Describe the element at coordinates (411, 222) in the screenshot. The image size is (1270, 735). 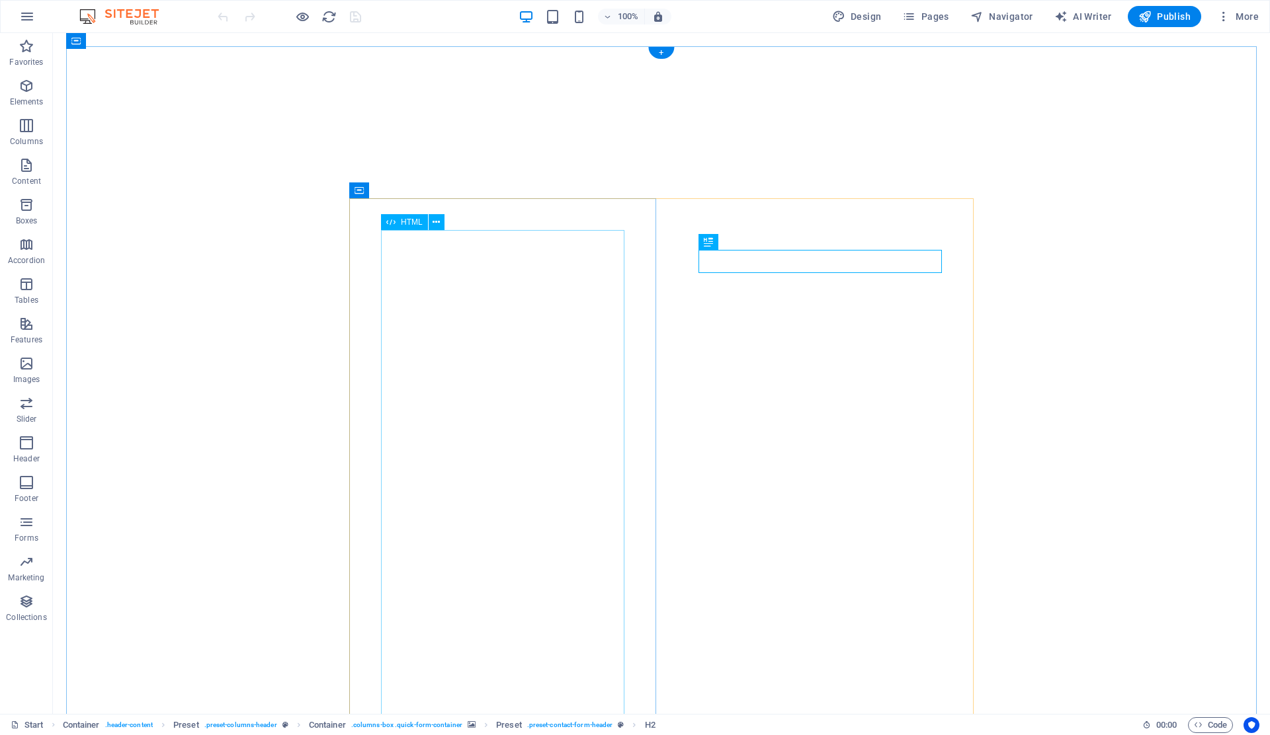
I see `span: HTML` at that location.